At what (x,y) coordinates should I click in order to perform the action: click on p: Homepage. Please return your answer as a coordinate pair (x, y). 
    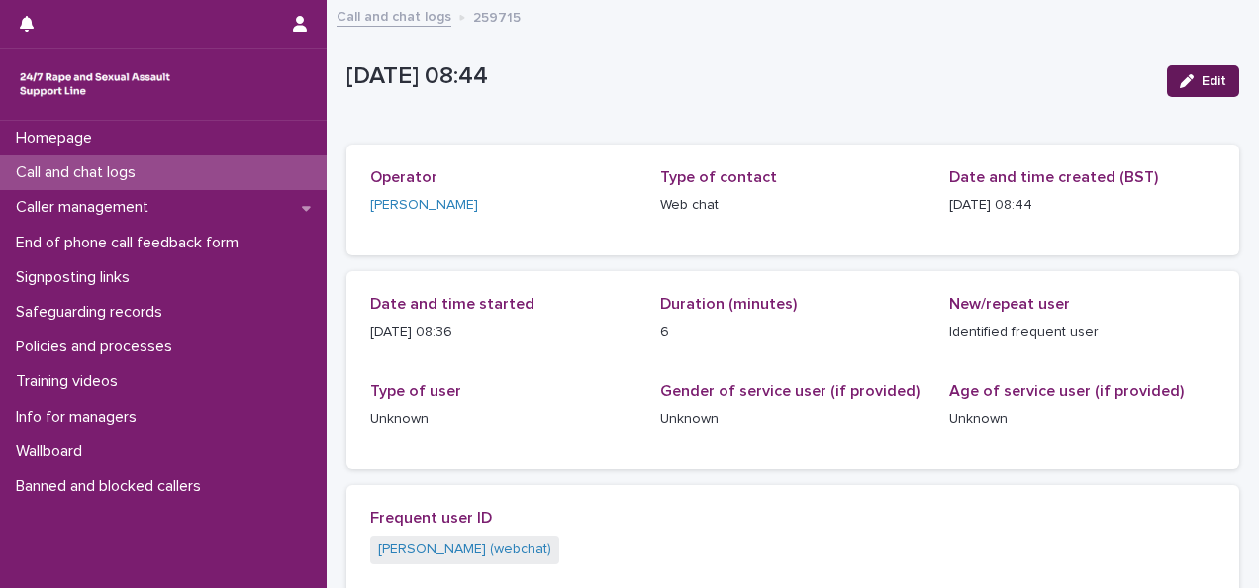
    Looking at the image, I should click on (57, 138).